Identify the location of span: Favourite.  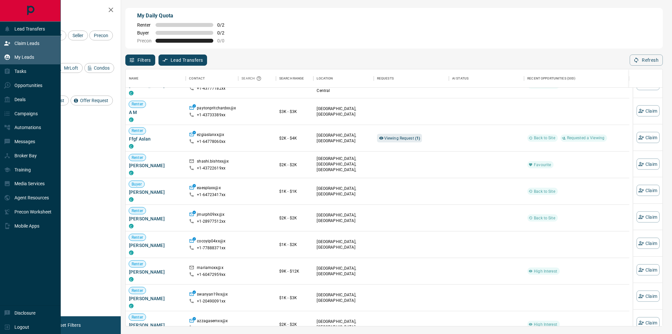
(542, 164).